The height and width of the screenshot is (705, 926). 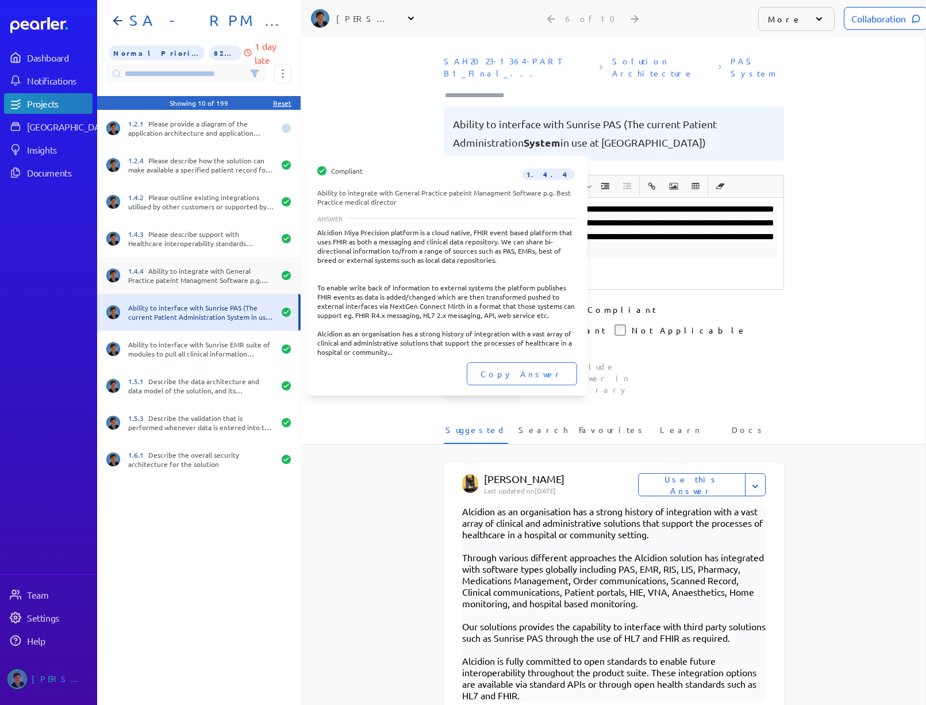 What do you see at coordinates (59, 57) in the screenshot?
I see `div: Dashboard` at bounding box center [59, 57].